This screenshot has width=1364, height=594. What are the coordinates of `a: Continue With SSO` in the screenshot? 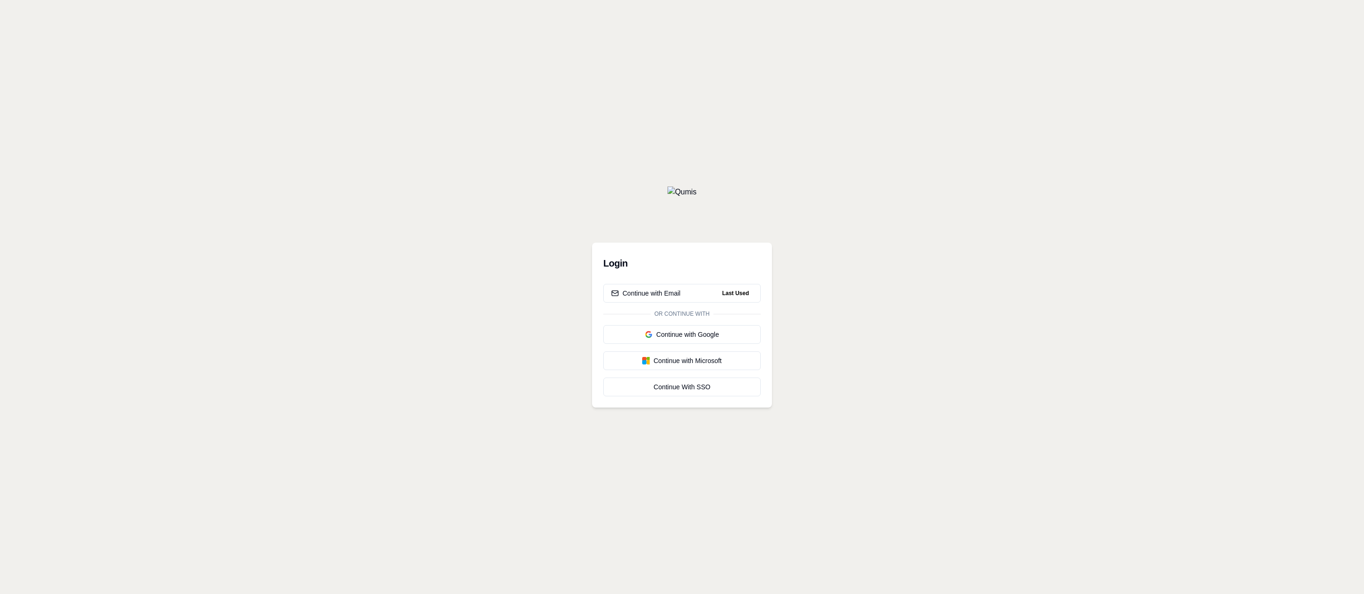 It's located at (682, 387).